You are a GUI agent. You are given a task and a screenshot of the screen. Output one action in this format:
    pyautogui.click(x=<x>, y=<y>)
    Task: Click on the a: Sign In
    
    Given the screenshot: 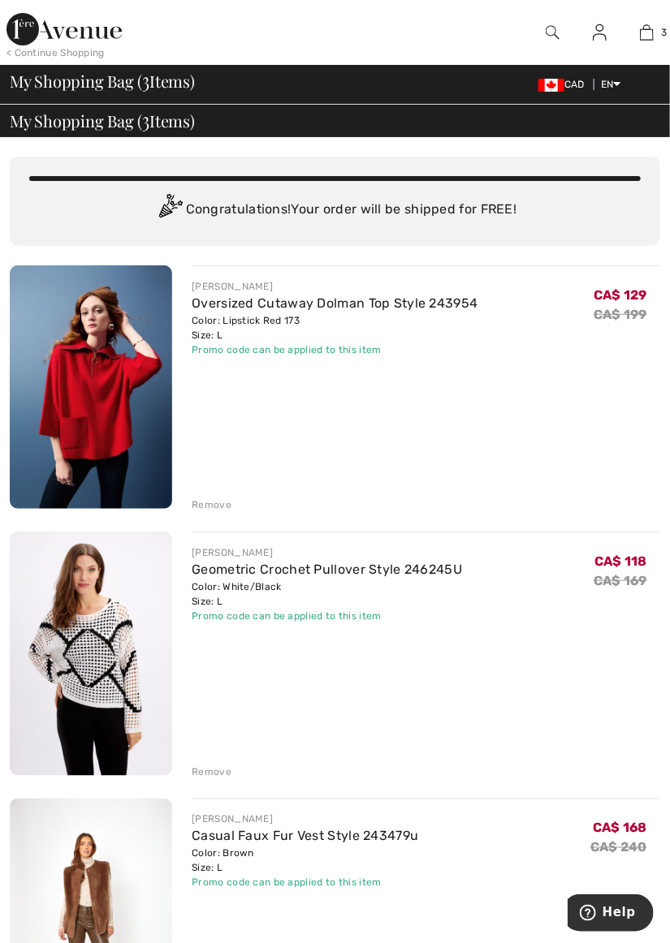 What is the action you would take?
    pyautogui.click(x=599, y=32)
    